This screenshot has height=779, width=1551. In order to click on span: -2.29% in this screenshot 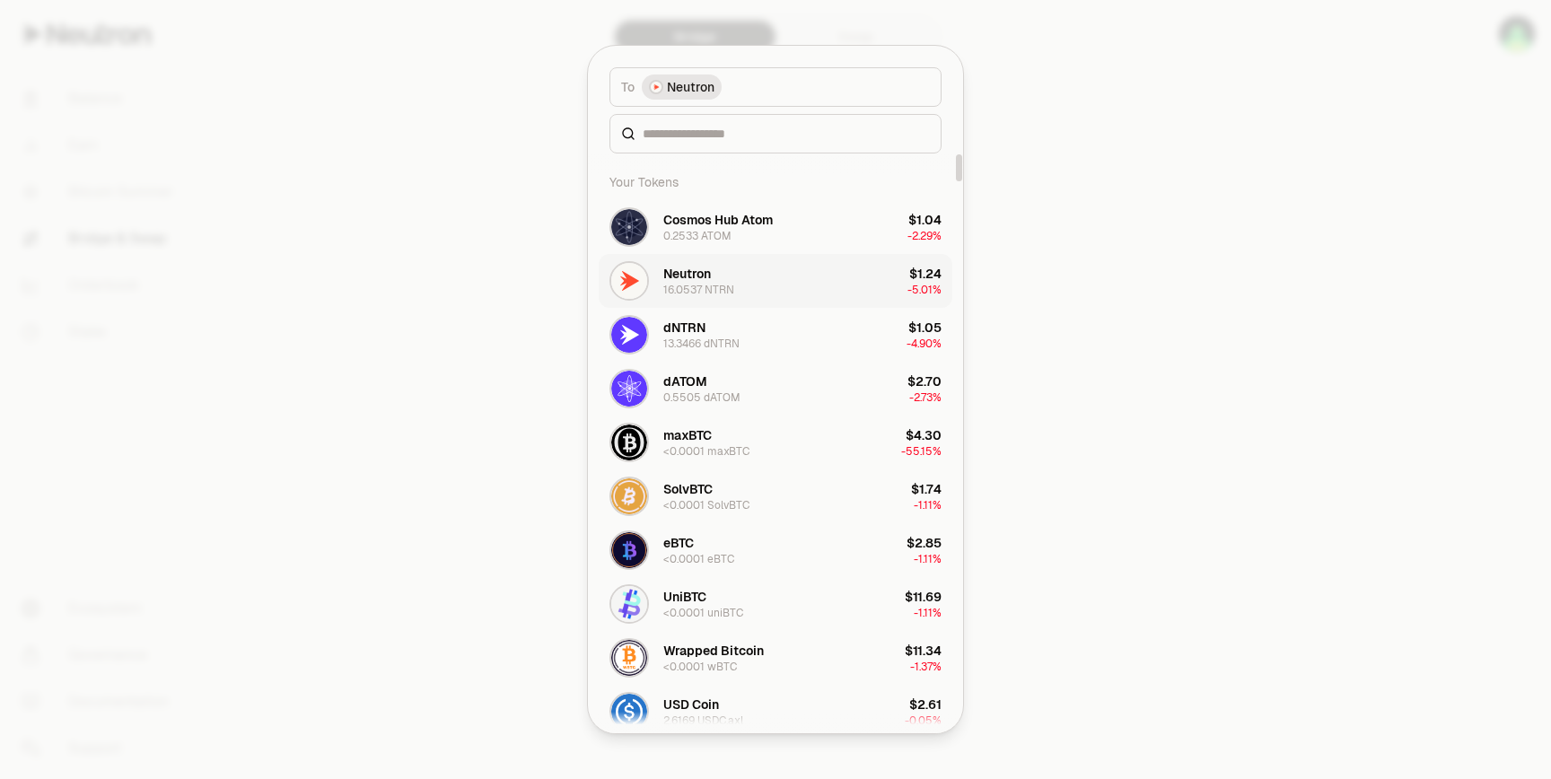, I will do `click(924, 236)`.